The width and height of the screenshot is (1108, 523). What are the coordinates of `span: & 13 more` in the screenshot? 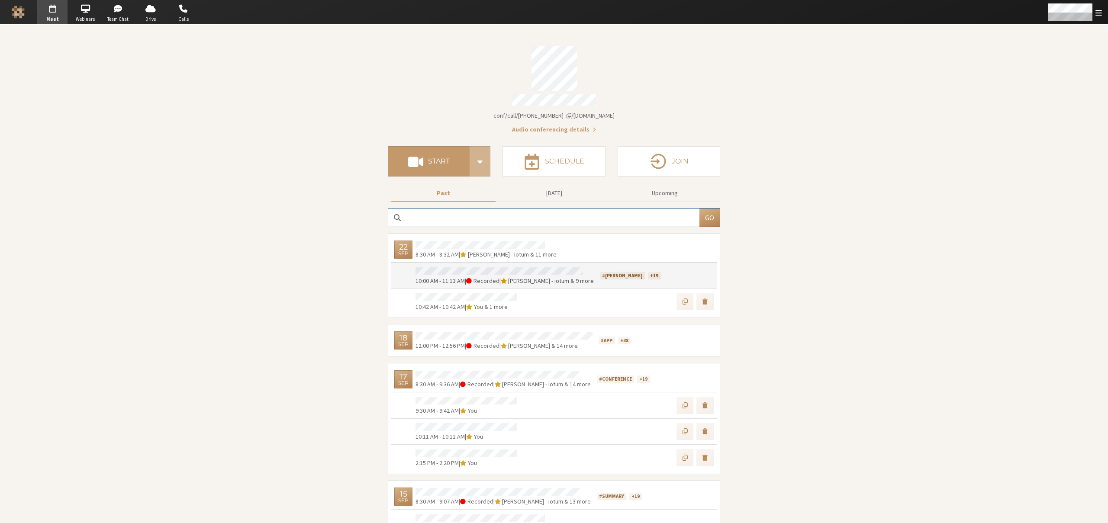 It's located at (577, 501).